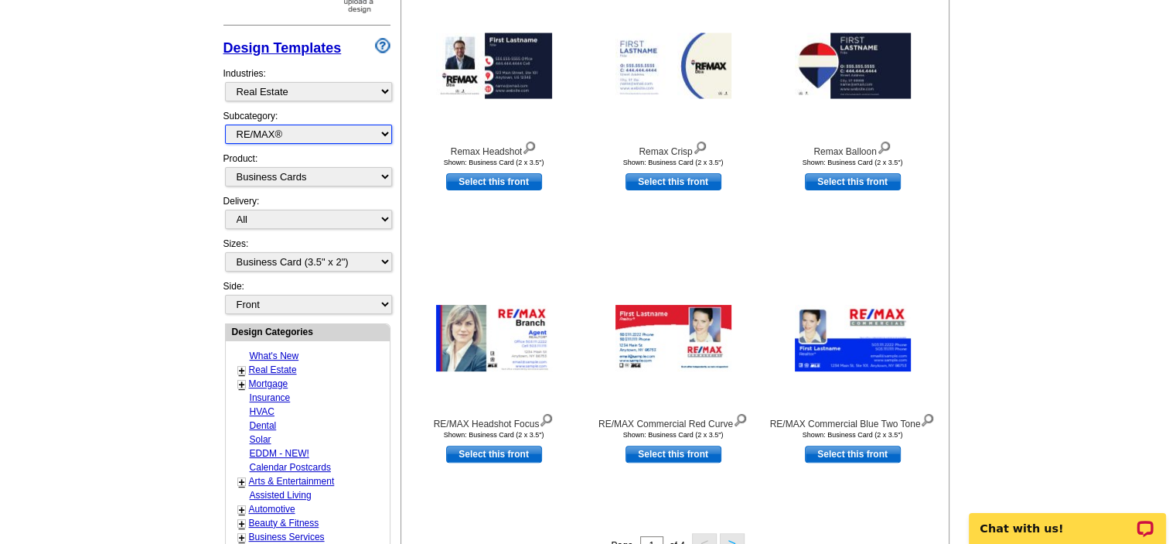 The width and height of the screenshot is (1176, 544). What do you see at coordinates (284, 523) in the screenshot?
I see `a: Beauty & Fitness` at bounding box center [284, 523].